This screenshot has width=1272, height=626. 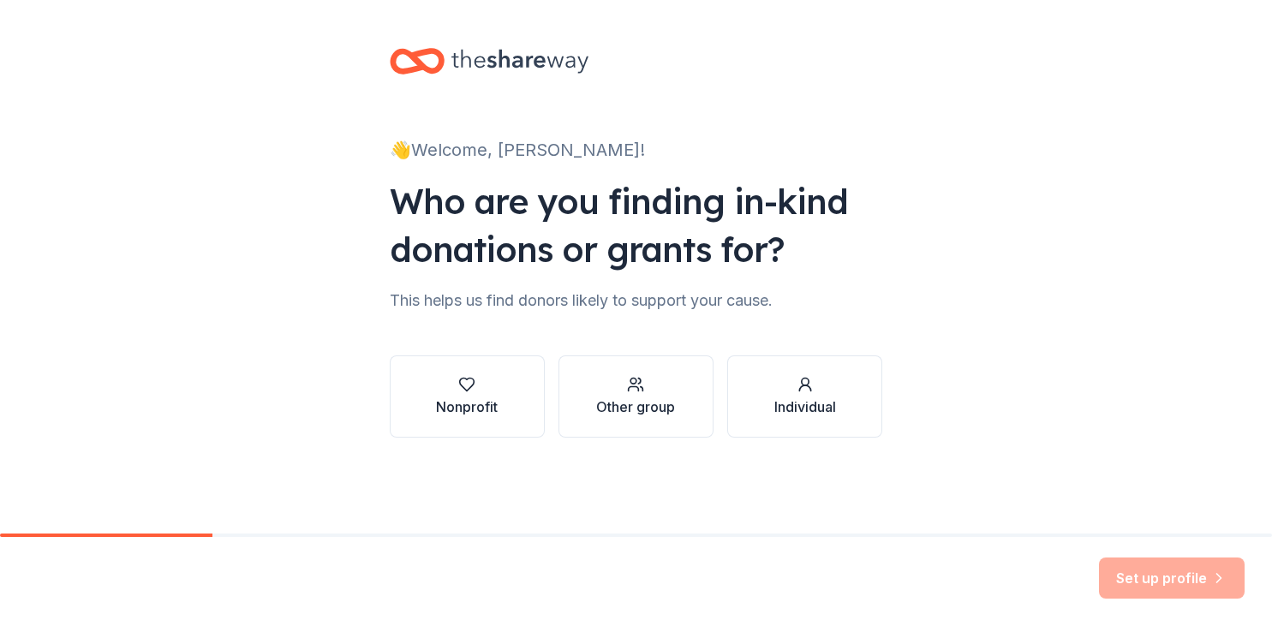 I want to click on button: Other group, so click(x=635, y=396).